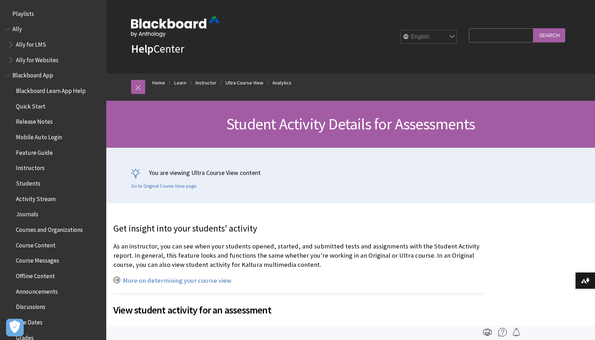 The image size is (595, 340). What do you see at coordinates (31, 43) in the screenshot?
I see `span: Ally for LMS` at bounding box center [31, 43].